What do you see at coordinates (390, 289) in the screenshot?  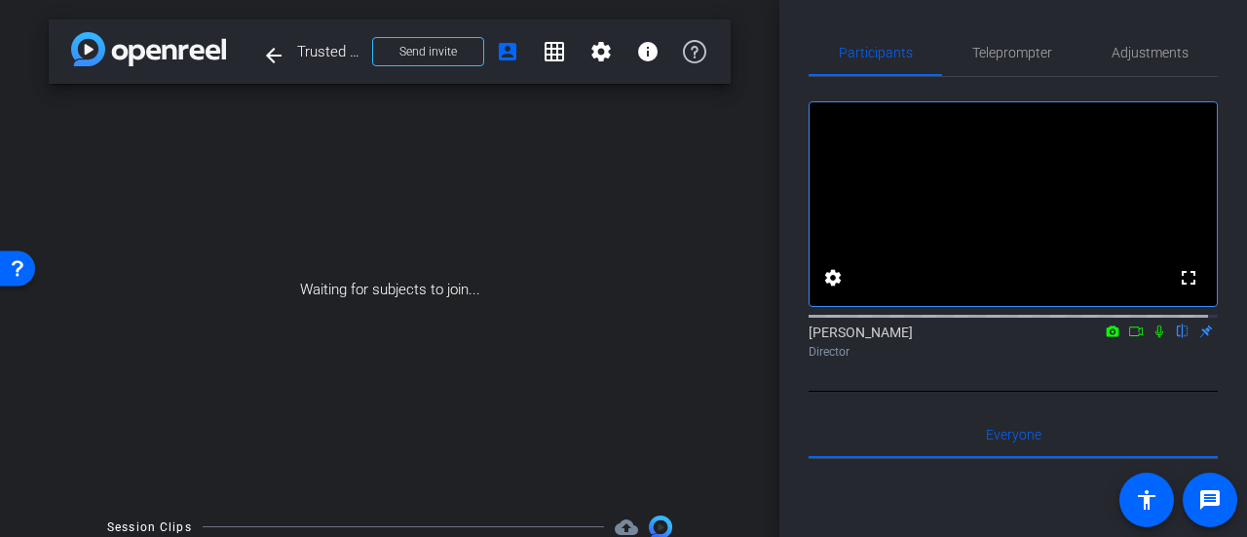 I see `div: Waiting for subjects to join...` at bounding box center [390, 289].